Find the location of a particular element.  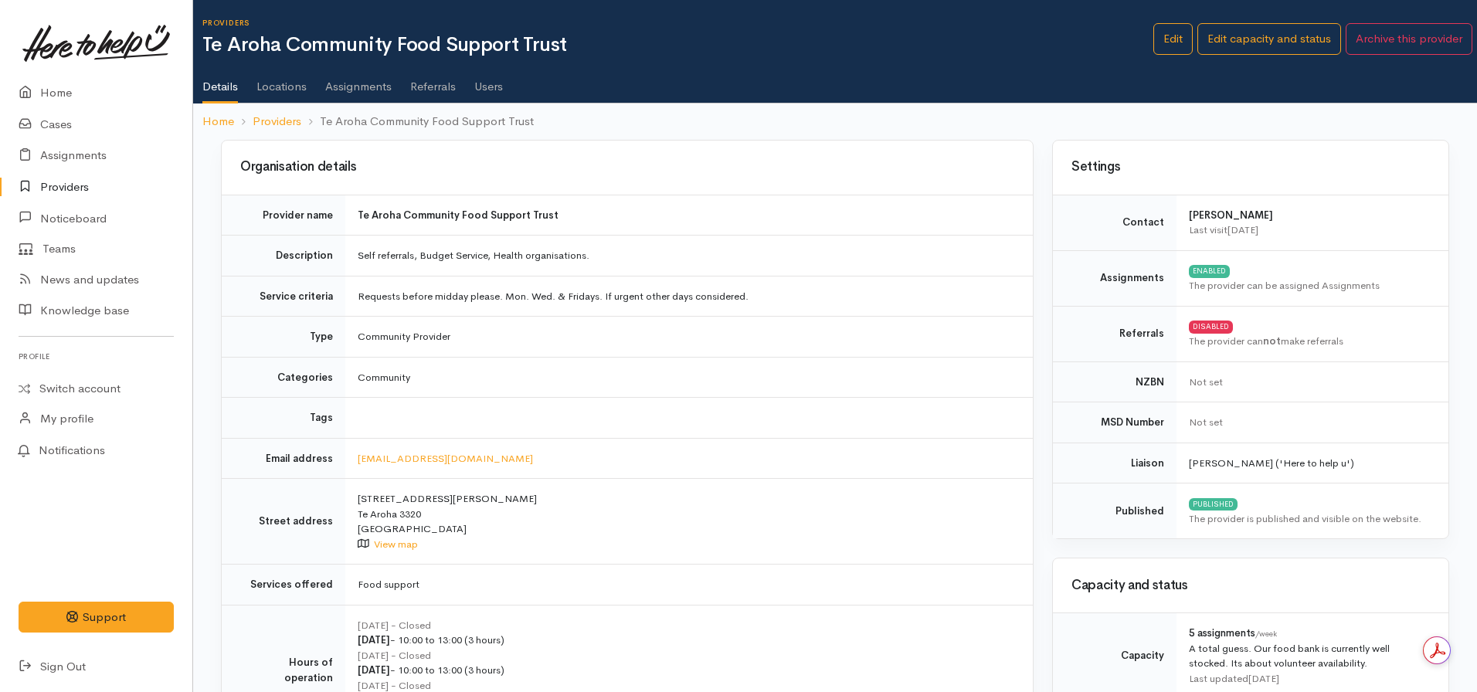

td: Liaison is located at coordinates (1115, 463).